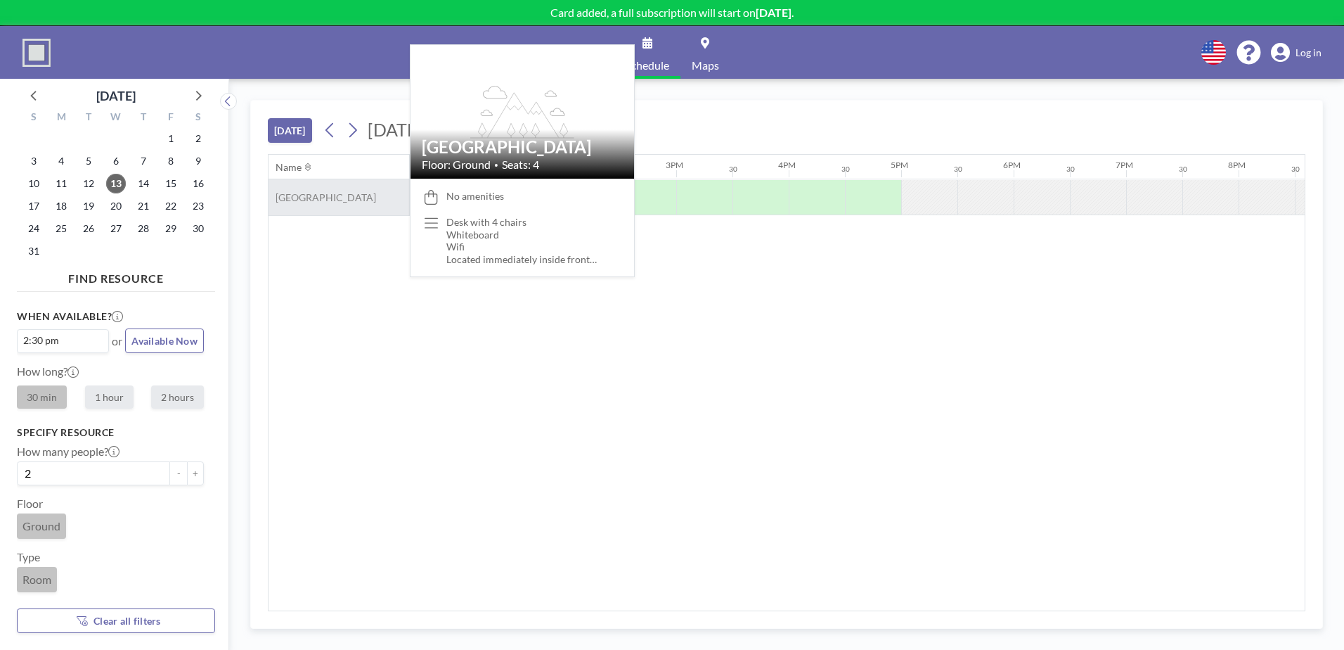 The image size is (1344, 650). What do you see at coordinates (30, 503) in the screenshot?
I see `label: Floor` at bounding box center [30, 503].